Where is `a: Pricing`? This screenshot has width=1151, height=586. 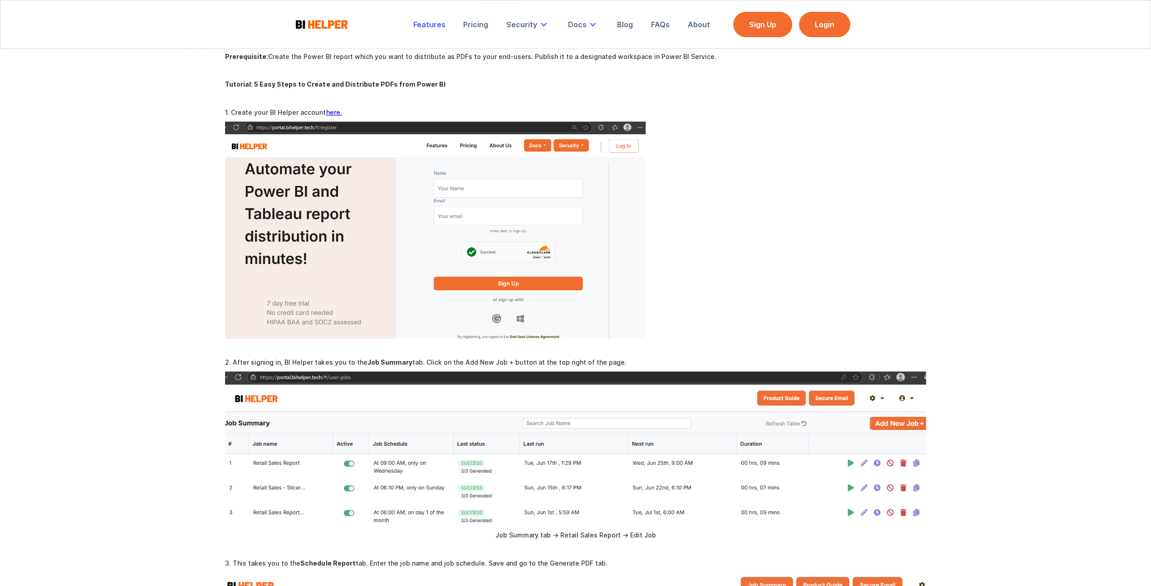
a: Pricing is located at coordinates (476, 25).